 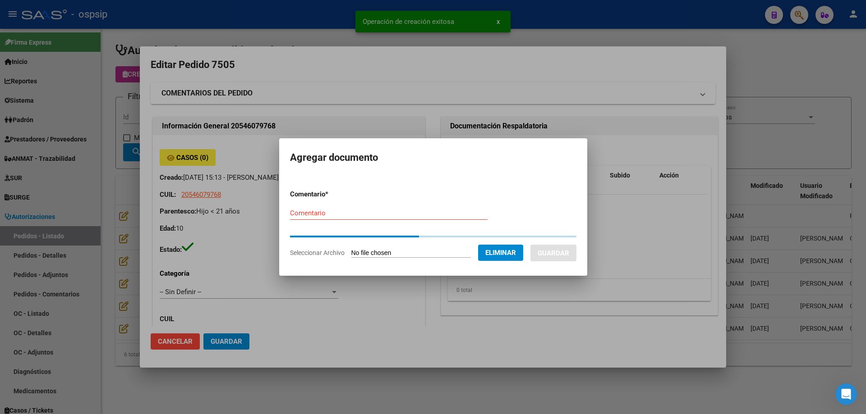 I want to click on button: Eliminar, so click(x=501, y=253).